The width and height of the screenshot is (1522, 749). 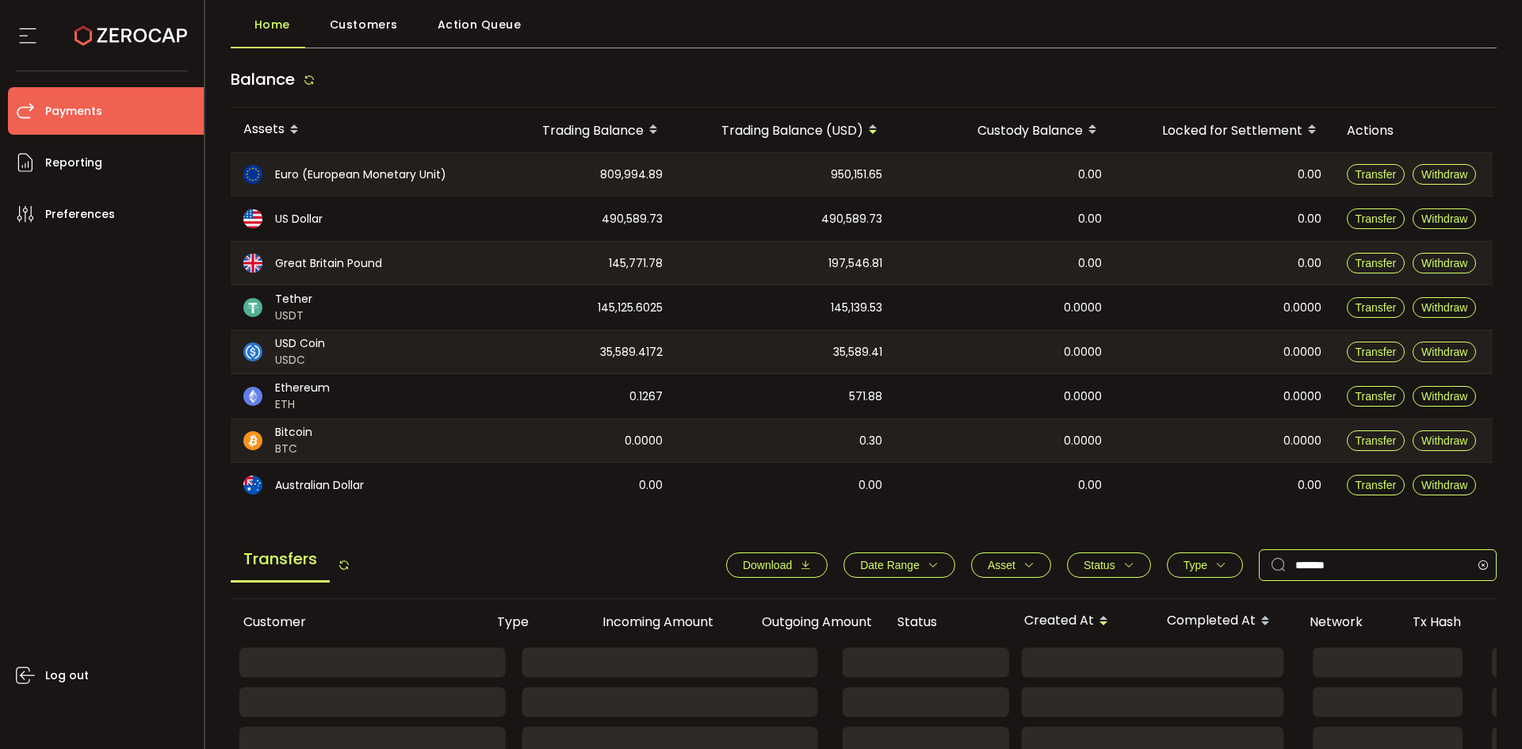 What do you see at coordinates (1196, 565) in the screenshot?
I see `span: Type` at bounding box center [1196, 565].